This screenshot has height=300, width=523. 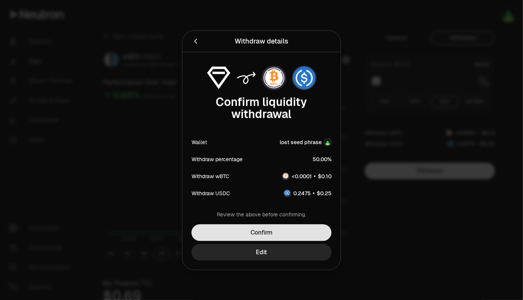 What do you see at coordinates (217, 159) in the screenshot?
I see `div: Withdraw percentage` at bounding box center [217, 159].